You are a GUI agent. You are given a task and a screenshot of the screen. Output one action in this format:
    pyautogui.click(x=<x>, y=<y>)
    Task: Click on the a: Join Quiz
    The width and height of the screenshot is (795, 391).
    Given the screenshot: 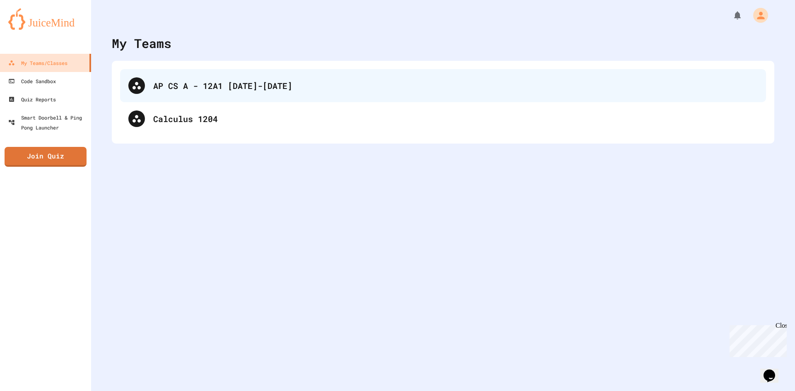 What is the action you would take?
    pyautogui.click(x=46, y=157)
    